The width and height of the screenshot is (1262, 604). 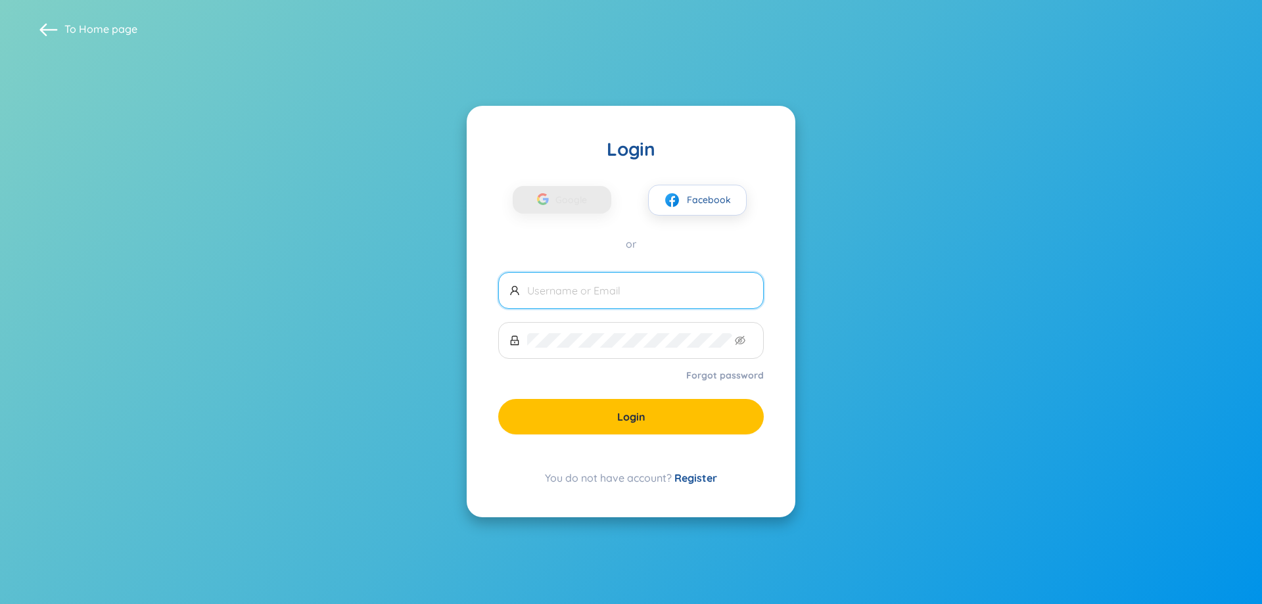 I want to click on button: Login, so click(x=631, y=417).